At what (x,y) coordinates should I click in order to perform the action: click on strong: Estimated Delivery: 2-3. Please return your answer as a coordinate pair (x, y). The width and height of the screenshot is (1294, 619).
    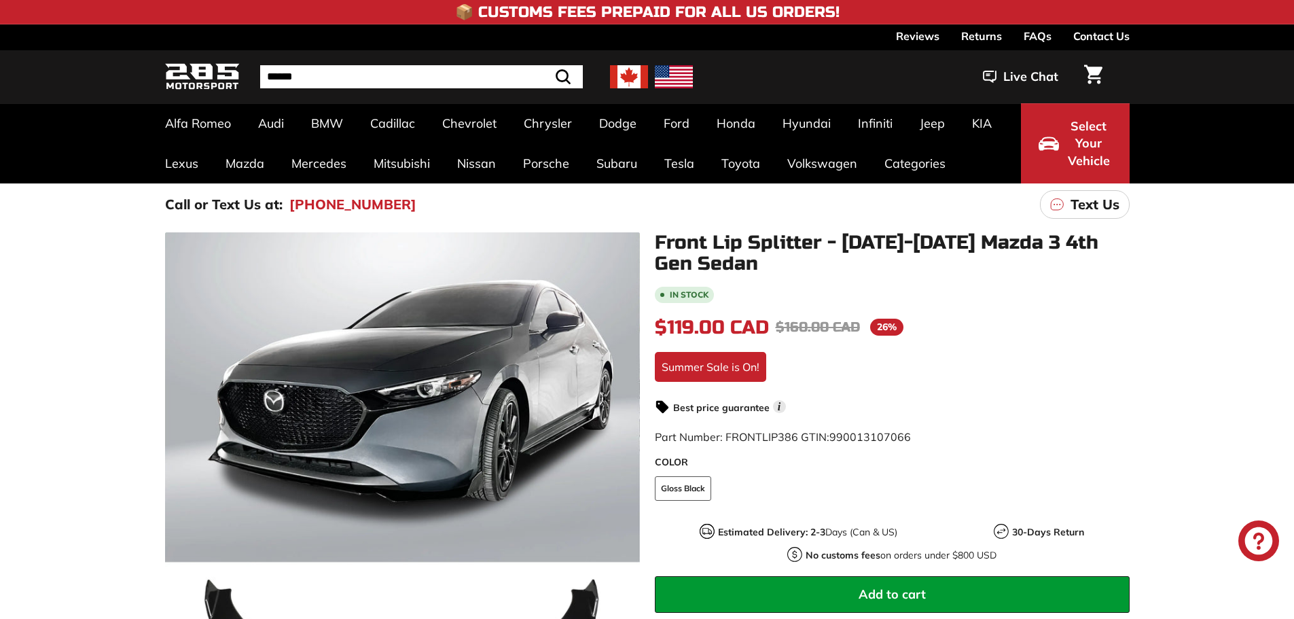
    Looking at the image, I should click on (772, 532).